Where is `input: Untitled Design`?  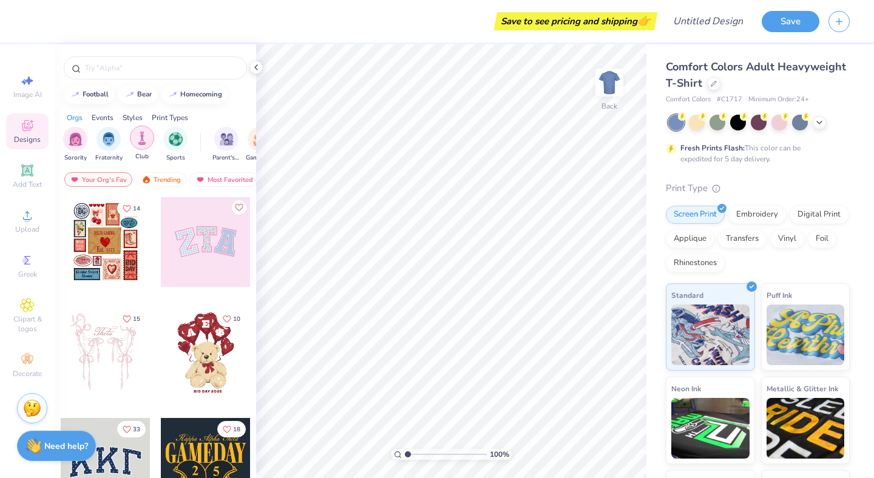 input: Untitled Design is located at coordinates (707, 21).